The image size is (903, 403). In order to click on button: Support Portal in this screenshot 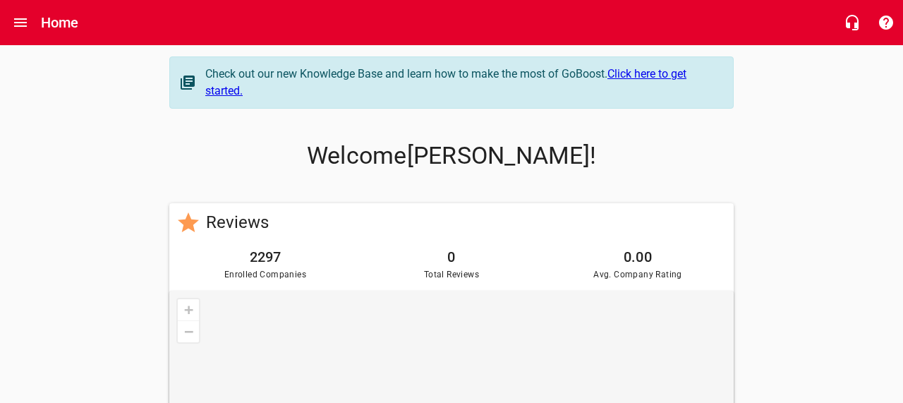, I will do `click(887, 23)`.